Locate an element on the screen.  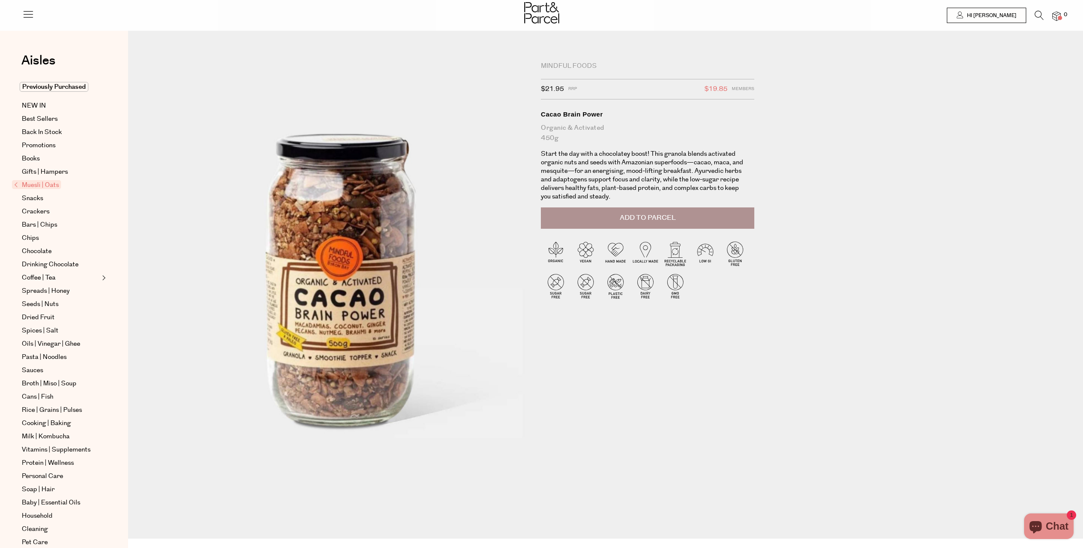
span: Chocolate is located at coordinates (37, 251).